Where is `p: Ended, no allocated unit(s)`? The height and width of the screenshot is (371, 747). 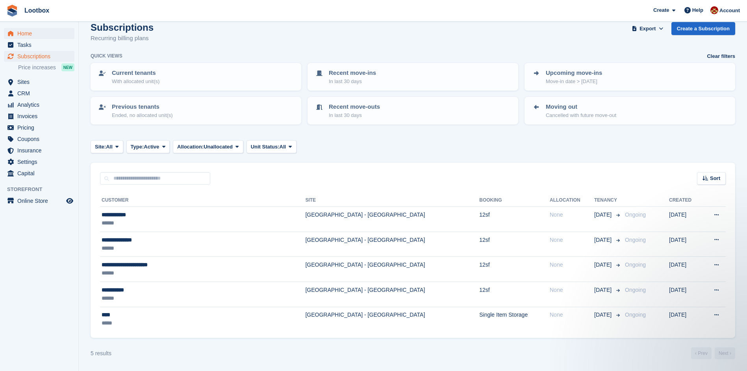 p: Ended, no allocated unit(s) is located at coordinates (142, 115).